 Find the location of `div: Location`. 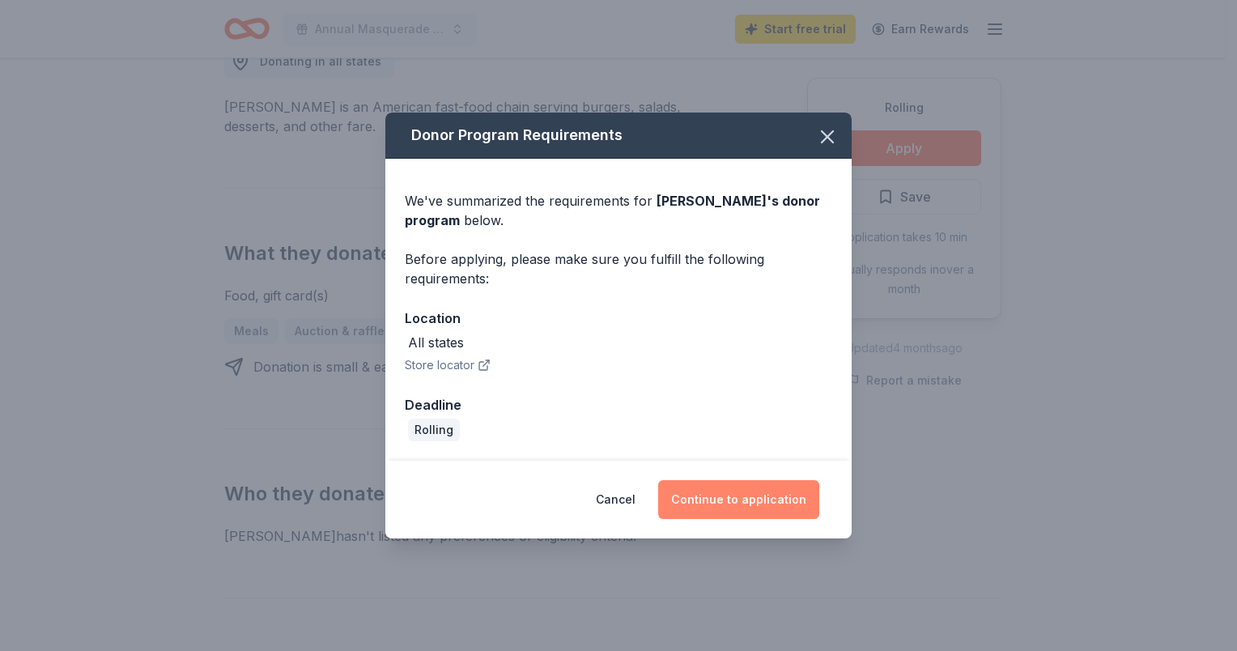

div: Location is located at coordinates (618, 318).